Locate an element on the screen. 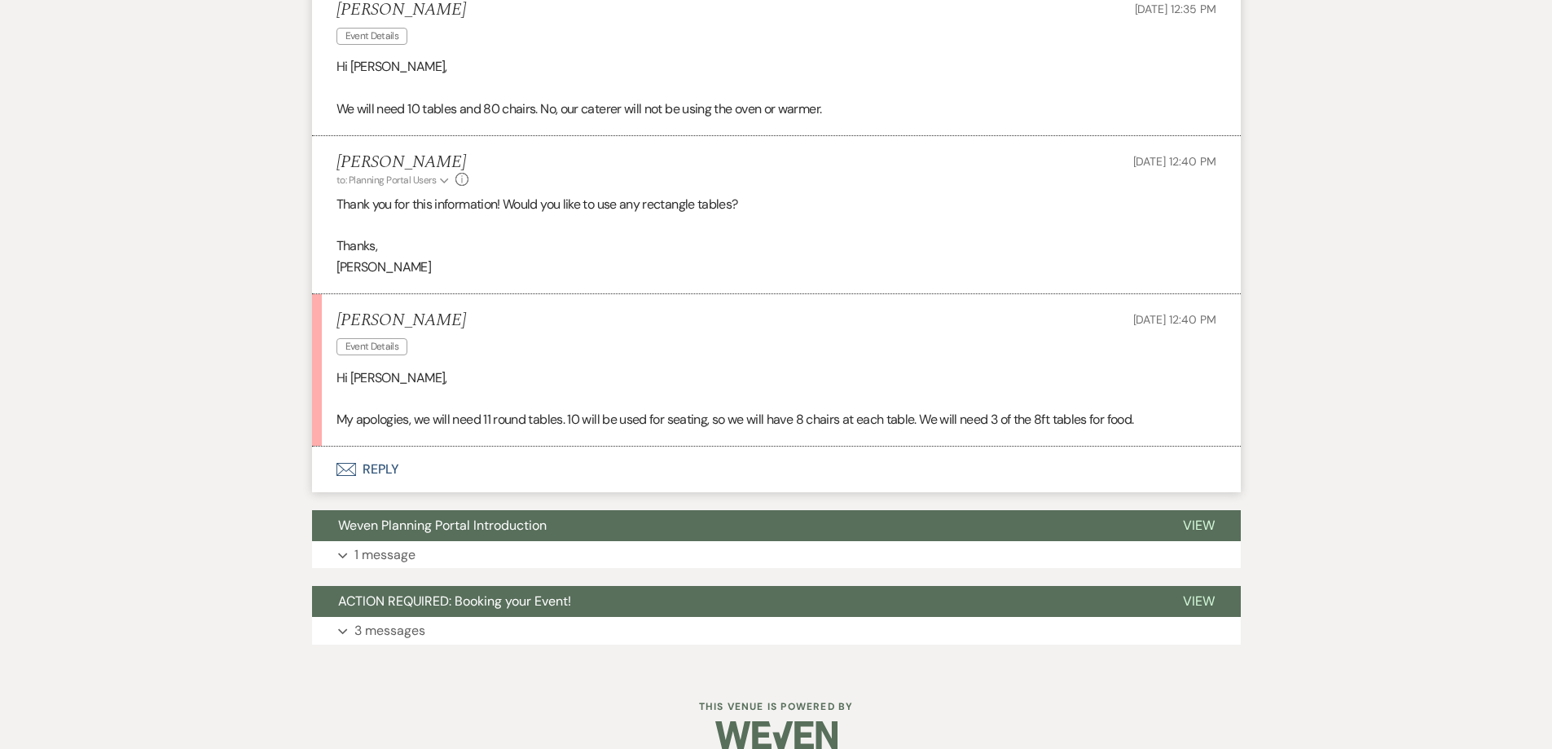 The height and width of the screenshot is (749, 1552). button: Weven Planning Portal Introduction is located at coordinates (734, 525).